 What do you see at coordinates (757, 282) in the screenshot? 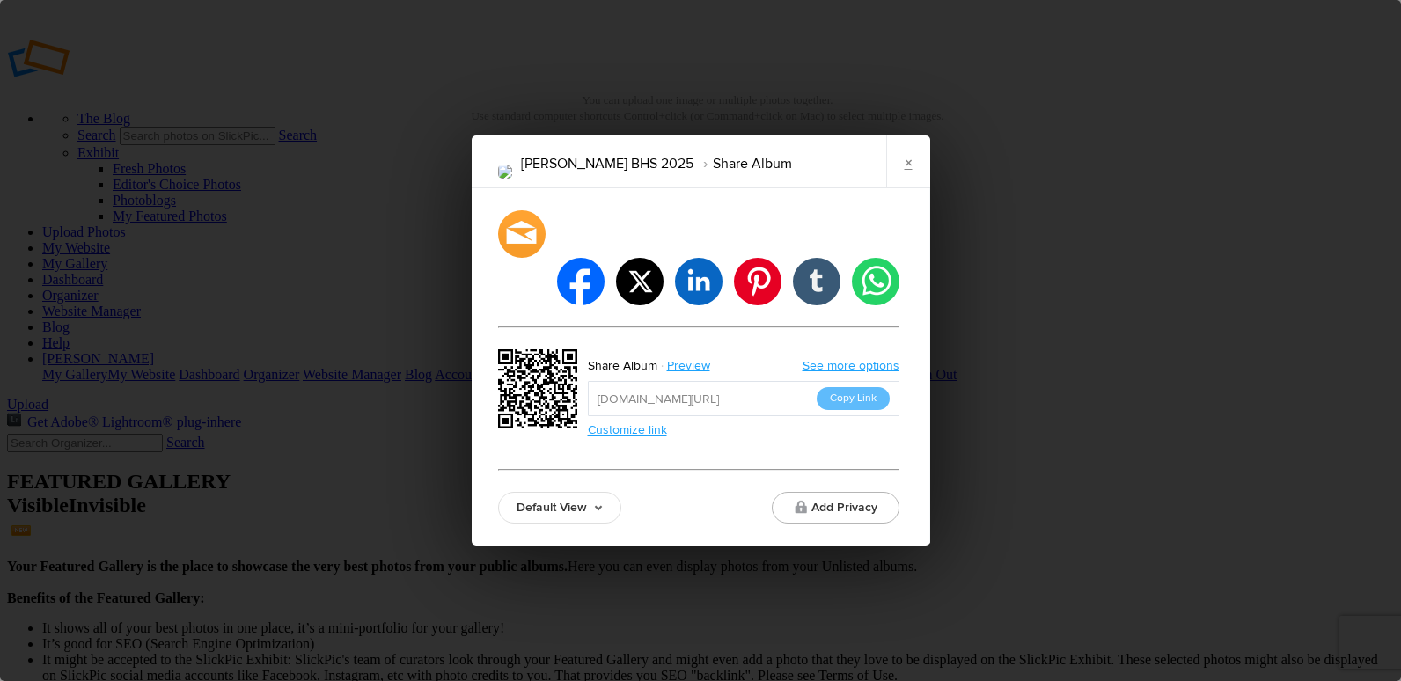
I see `li: pinterest` at bounding box center [757, 282].